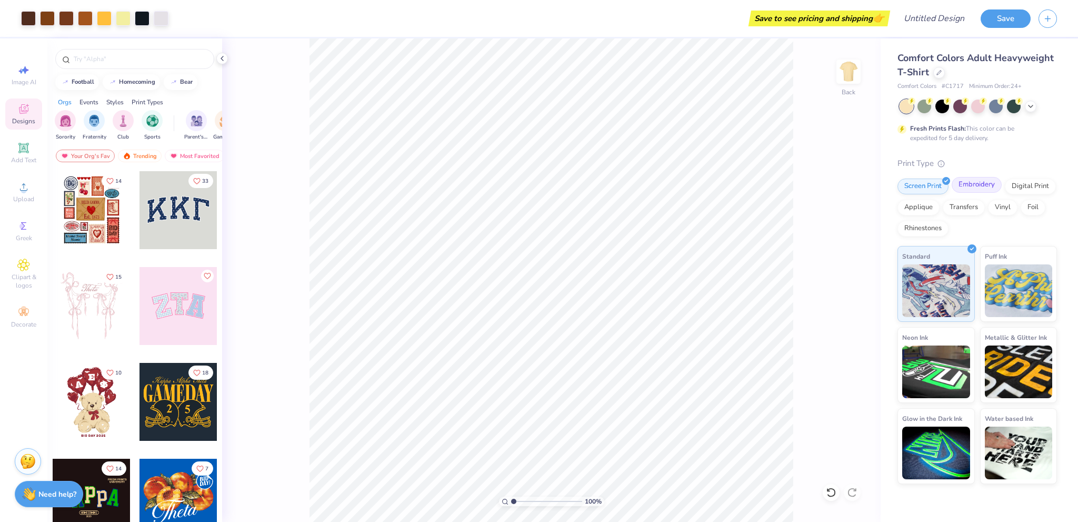 This screenshot has width=1078, height=522. Describe the element at coordinates (137, 82) in the screenshot. I see `div: homecoming` at that location.